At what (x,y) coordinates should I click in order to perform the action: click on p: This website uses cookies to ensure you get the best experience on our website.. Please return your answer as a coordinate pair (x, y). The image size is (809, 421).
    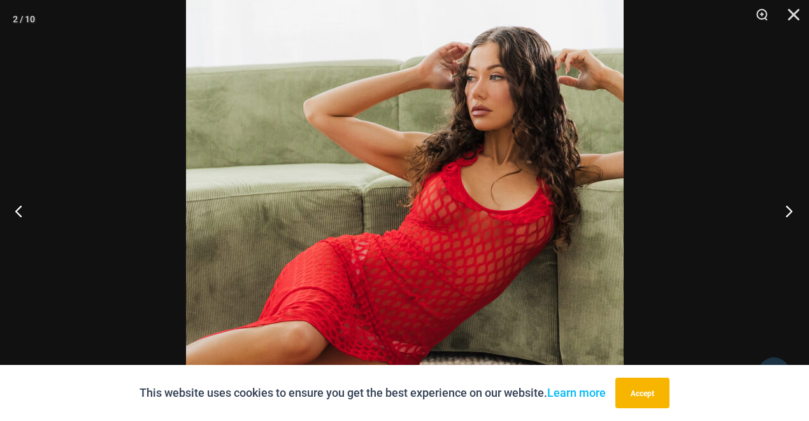
    Looking at the image, I should click on (373, 393).